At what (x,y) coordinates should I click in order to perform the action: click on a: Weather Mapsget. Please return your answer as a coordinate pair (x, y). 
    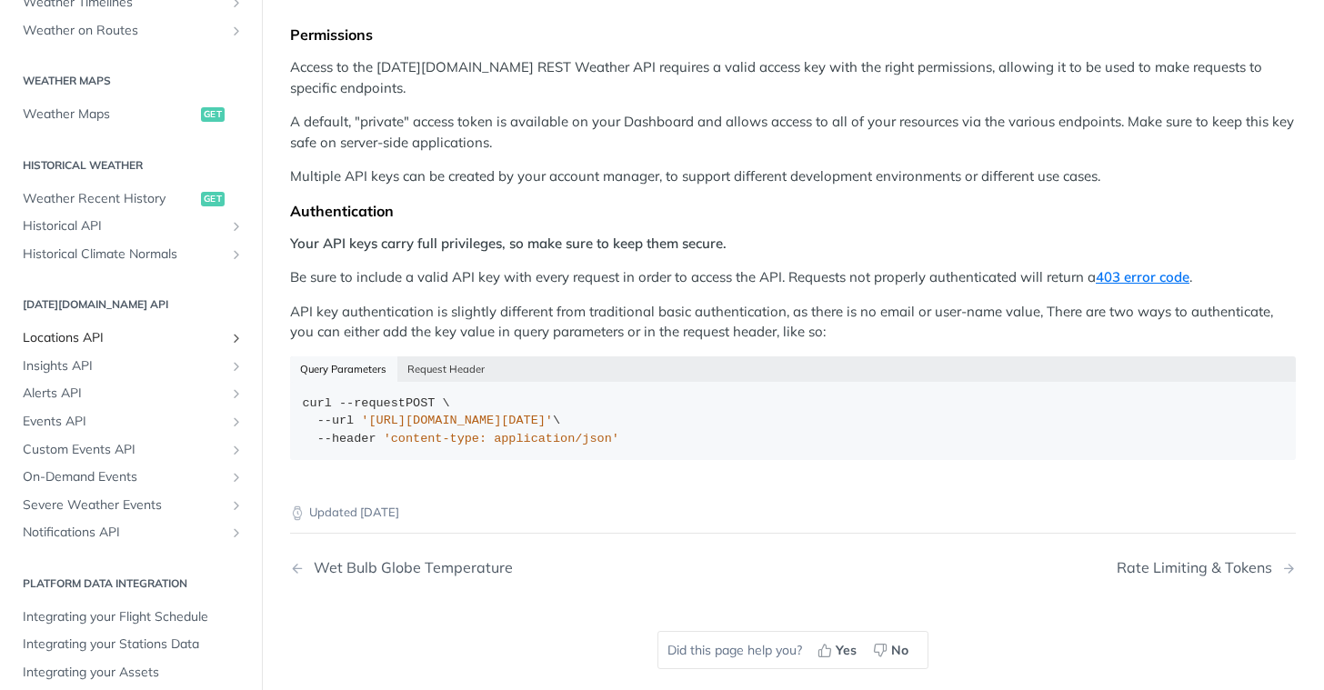
    Looking at the image, I should click on (131, 115).